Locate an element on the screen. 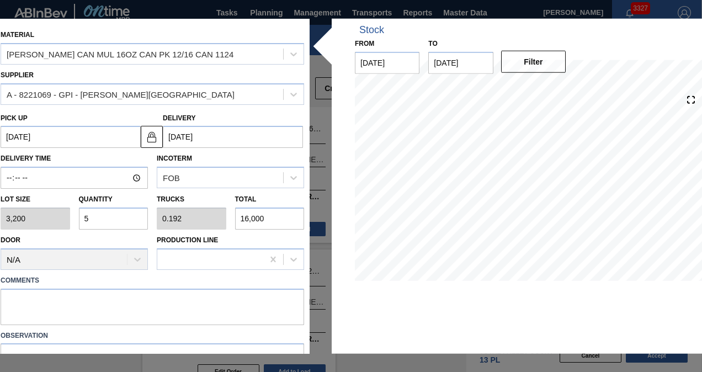 This screenshot has height=372, width=702. img: locked is located at coordinates (152, 136).